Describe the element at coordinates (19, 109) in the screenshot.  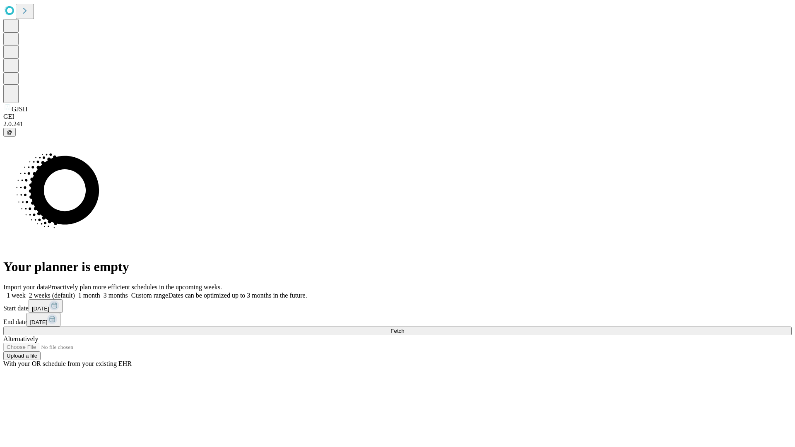
I see `span: GJSH` at that location.